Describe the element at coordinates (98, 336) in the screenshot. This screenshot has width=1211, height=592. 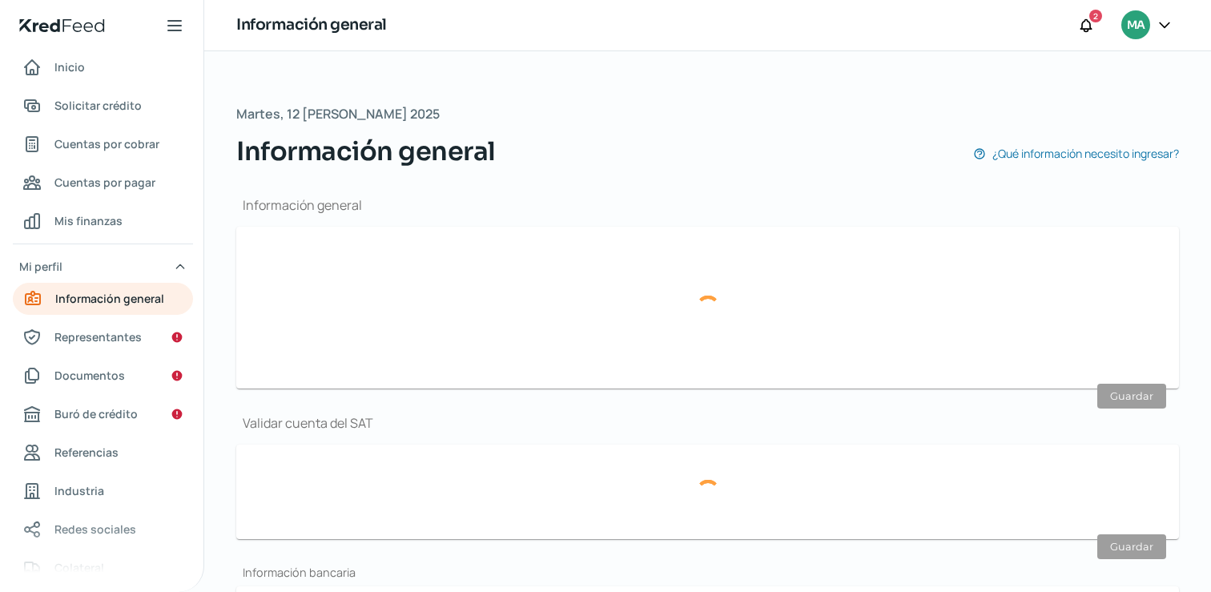
I see `span: Representantes` at that location.